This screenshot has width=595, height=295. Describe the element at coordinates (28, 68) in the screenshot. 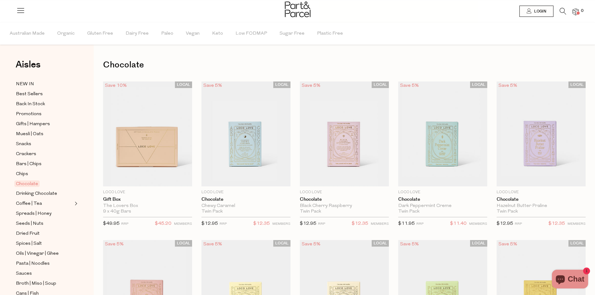

I see `a: Aisles` at that location.